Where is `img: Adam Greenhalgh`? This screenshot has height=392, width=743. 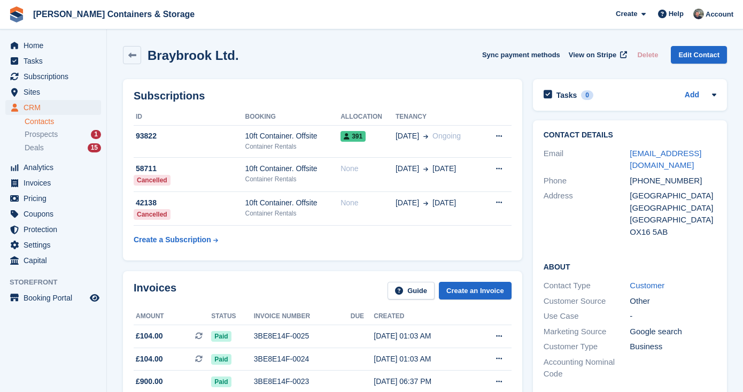
img: Adam Greenhalgh is located at coordinates (698, 14).